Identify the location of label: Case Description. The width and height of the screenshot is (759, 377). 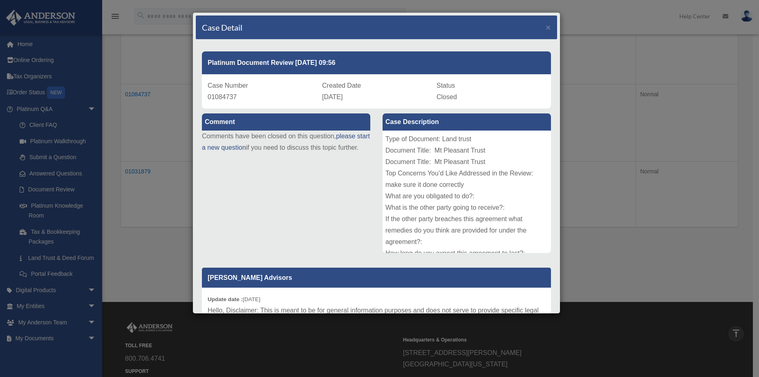
(466, 122).